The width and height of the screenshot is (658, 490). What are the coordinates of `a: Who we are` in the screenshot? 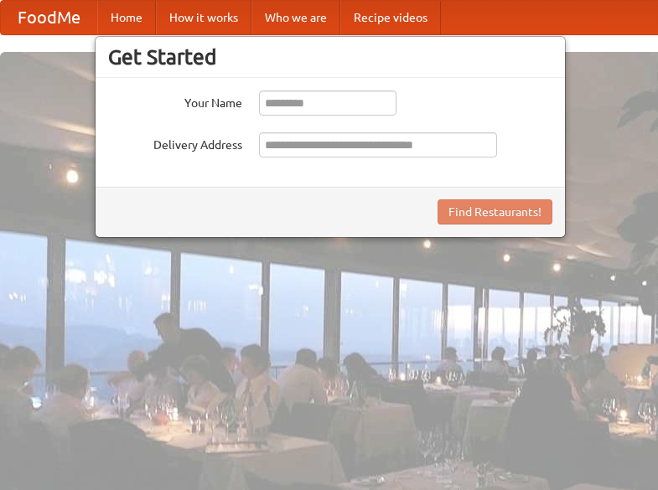 It's located at (296, 18).